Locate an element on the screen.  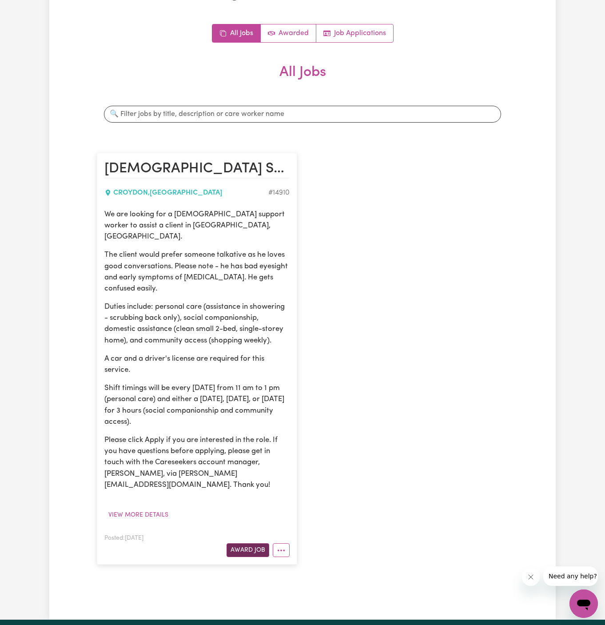
p: Please click Apply if you are interested in the role. If you have questions before applying, plea... is located at coordinates (197, 462).